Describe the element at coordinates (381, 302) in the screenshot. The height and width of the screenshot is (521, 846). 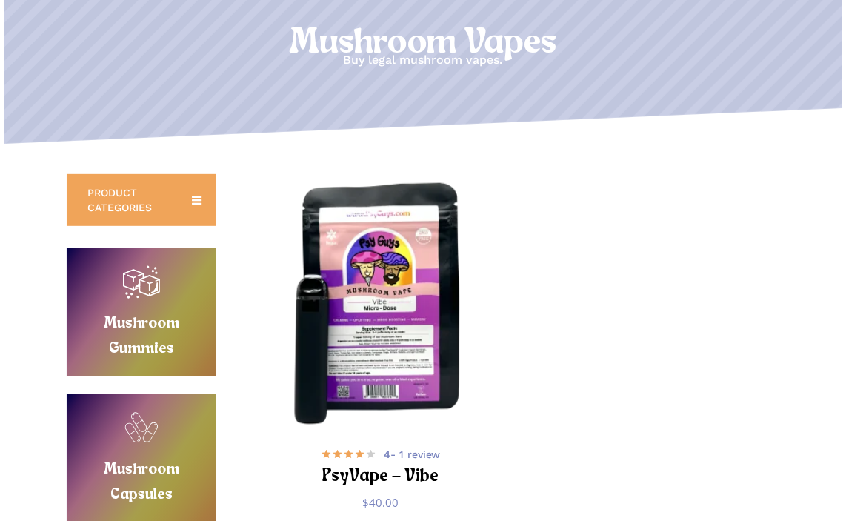
I see `img: Psy Guys mushroom vape package and device` at that location.